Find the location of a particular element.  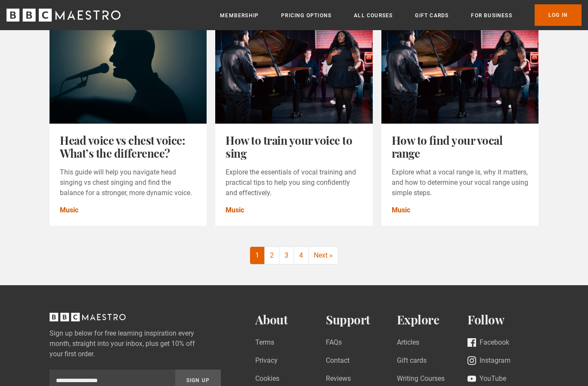

a: Gift Cards is located at coordinates (432, 15).